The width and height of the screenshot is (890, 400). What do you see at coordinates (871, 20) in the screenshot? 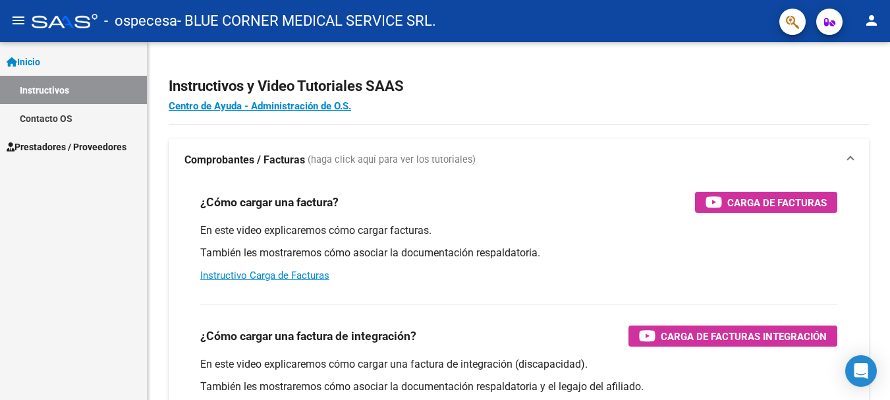
I see `mat-icon: person` at bounding box center [871, 20].